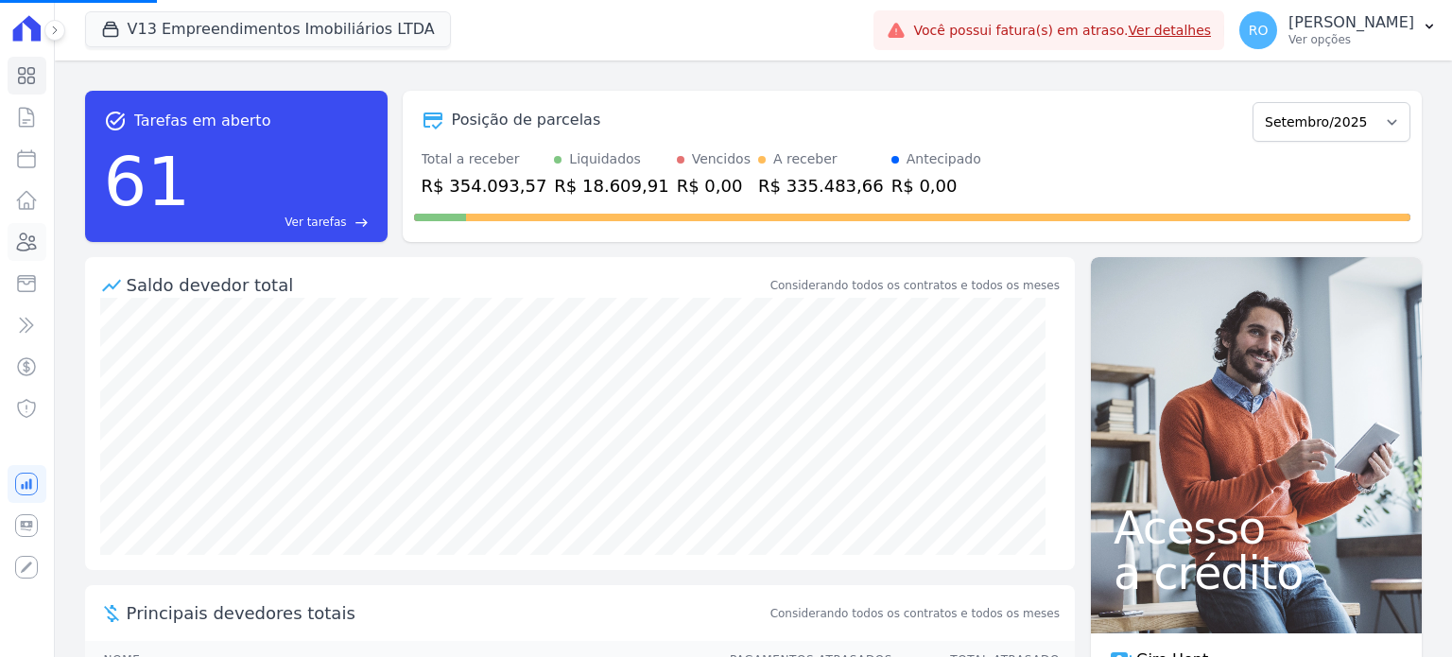 This screenshot has height=657, width=1452. Describe the element at coordinates (484, 159) in the screenshot. I see `div: Total a receber` at that location.